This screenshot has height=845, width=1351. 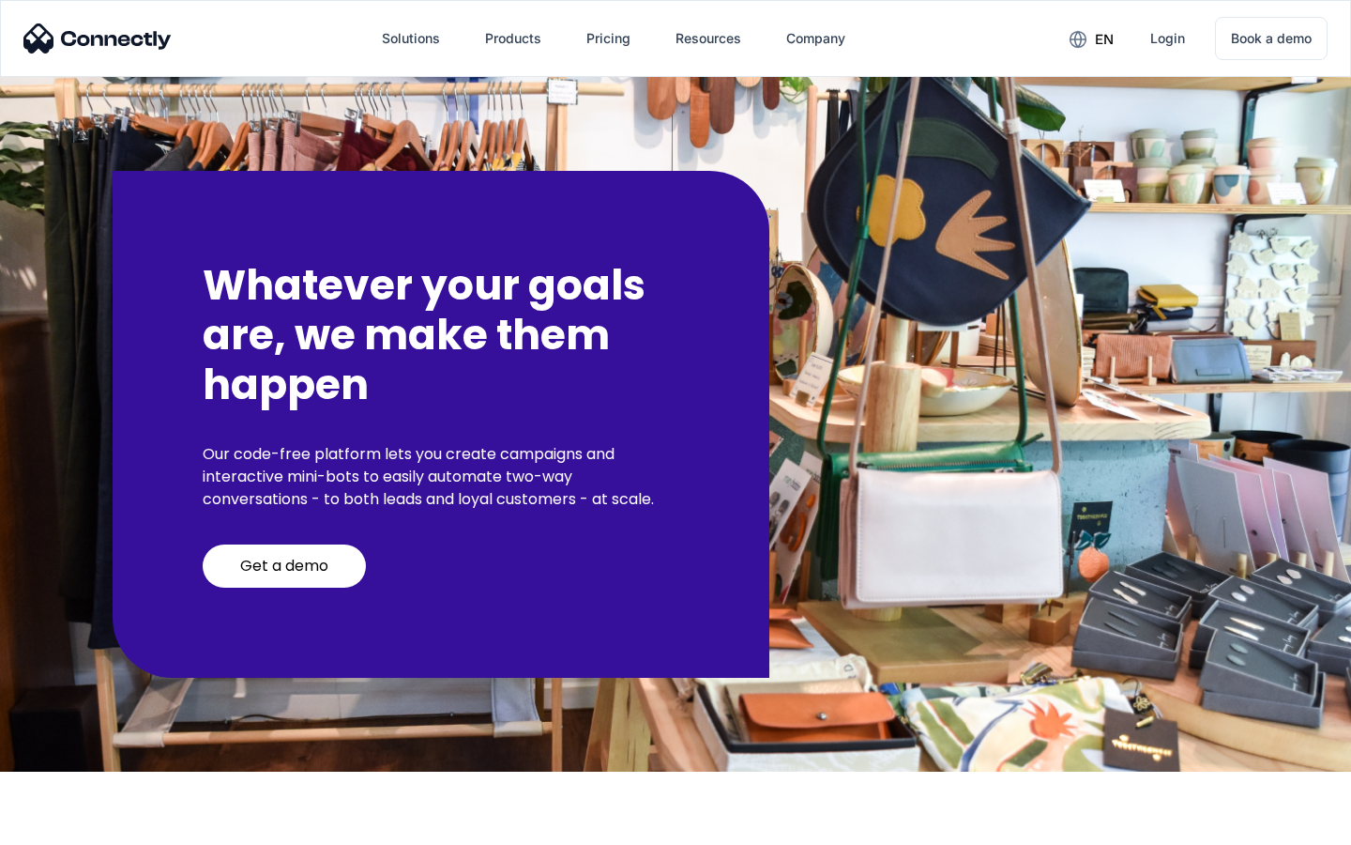 I want to click on img: Connectly Logo, so click(x=98, y=38).